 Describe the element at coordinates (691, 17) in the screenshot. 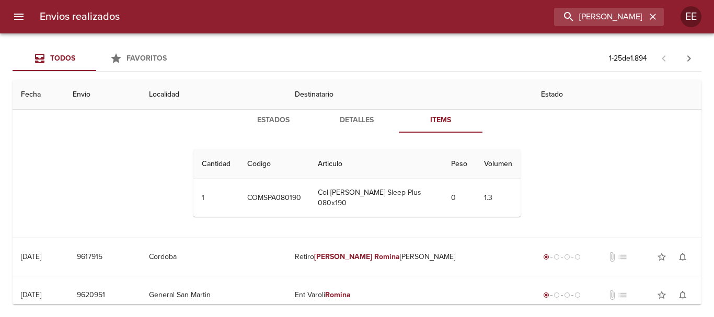

I see `div: EE` at that location.